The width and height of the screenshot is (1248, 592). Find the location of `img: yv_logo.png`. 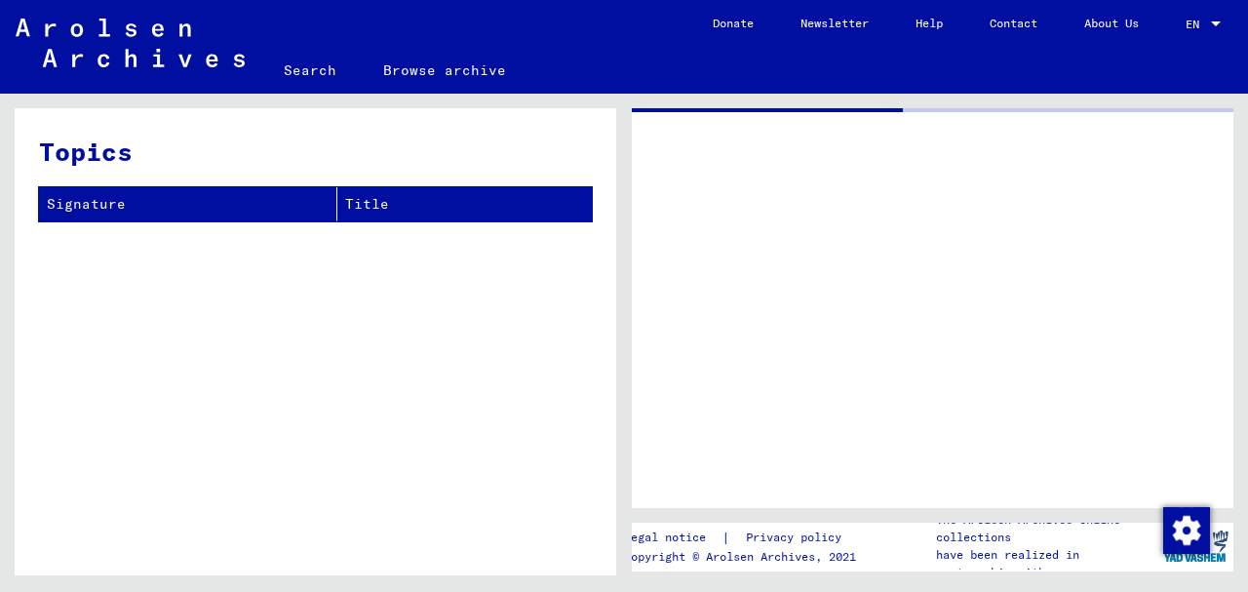

img: yv_logo.png is located at coordinates (1195, 546).